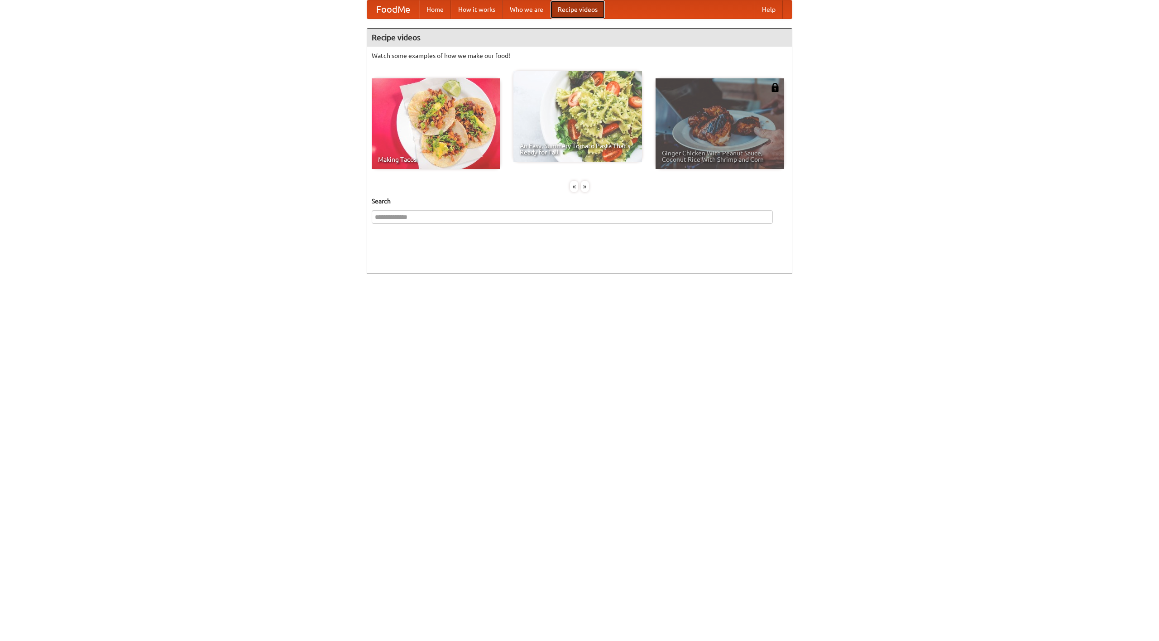  What do you see at coordinates (578, 10) in the screenshot?
I see `a: Recipe videos` at bounding box center [578, 10].